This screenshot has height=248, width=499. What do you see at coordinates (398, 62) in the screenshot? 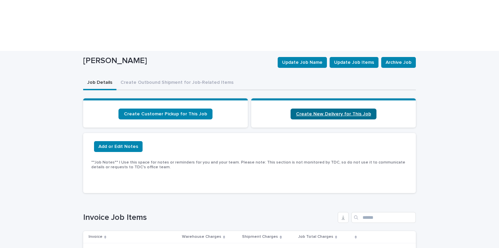
I see `span: Archive Job` at bounding box center [398, 62].